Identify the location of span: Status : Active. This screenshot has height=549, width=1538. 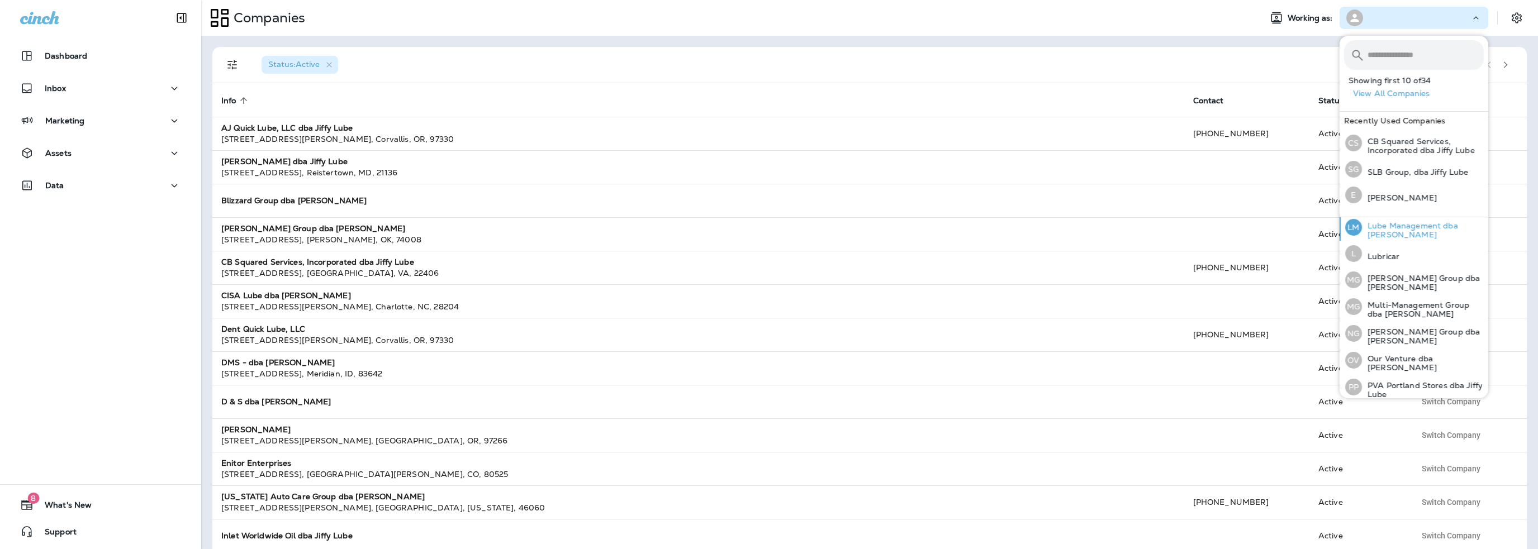
(294, 64).